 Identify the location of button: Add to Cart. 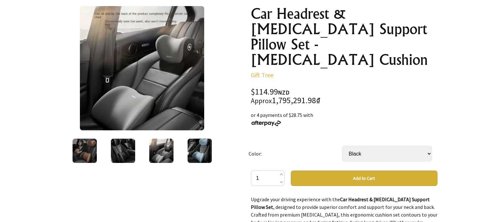
(364, 178).